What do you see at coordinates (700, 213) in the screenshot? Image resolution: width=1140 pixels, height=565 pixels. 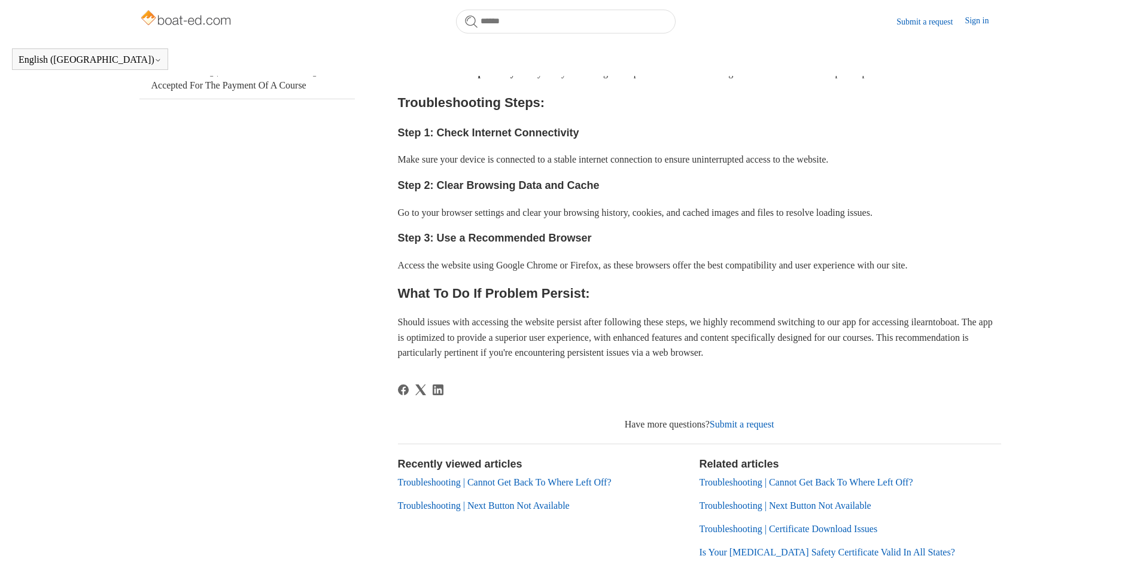 I see `p: Go to your browser settings and clear your browsing history, cookies, and cached images and files...` at bounding box center [700, 213].